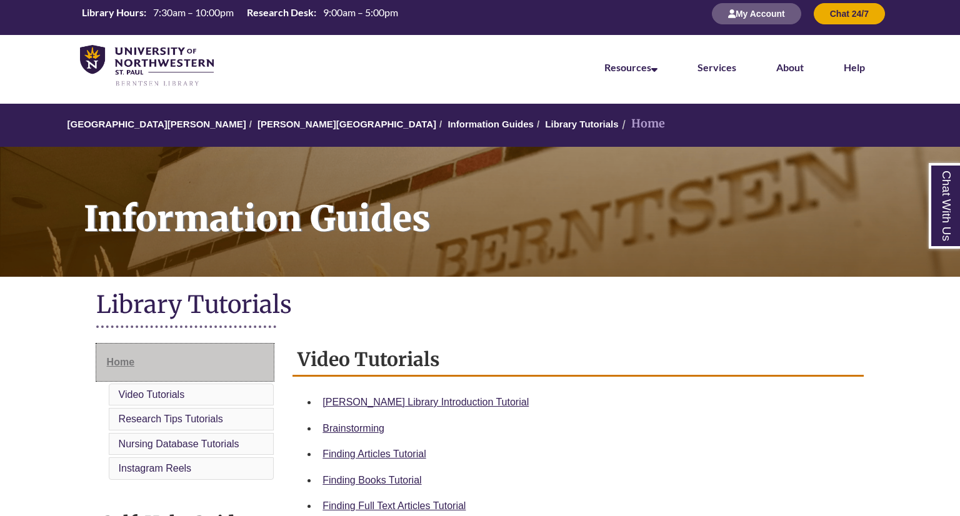  Describe the element at coordinates (849, 13) in the screenshot. I see `a: Chat 24/7` at that location.